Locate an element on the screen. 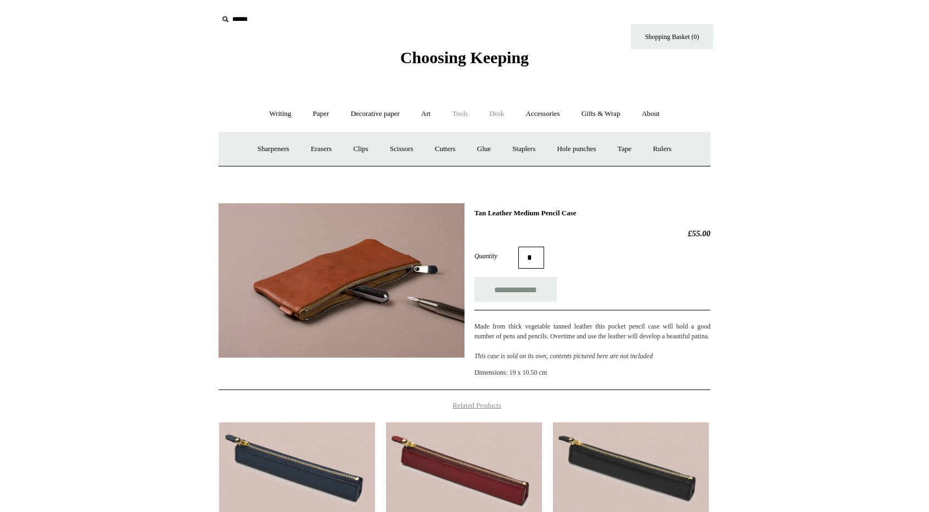  a: Paper is located at coordinates (321, 114).